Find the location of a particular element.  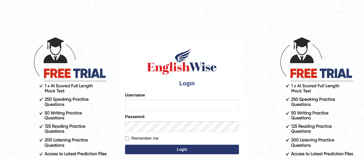

label: Username is located at coordinates (135, 95).